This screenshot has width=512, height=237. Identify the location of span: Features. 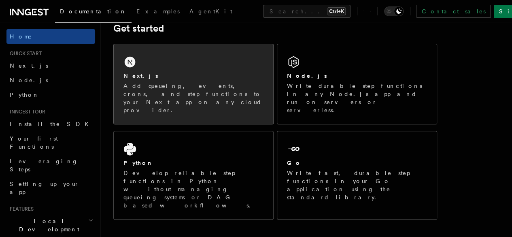
(20, 209).